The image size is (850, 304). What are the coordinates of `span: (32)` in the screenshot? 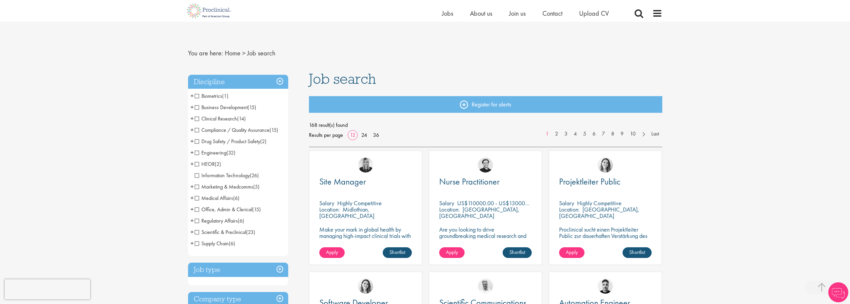 It's located at (231, 153).